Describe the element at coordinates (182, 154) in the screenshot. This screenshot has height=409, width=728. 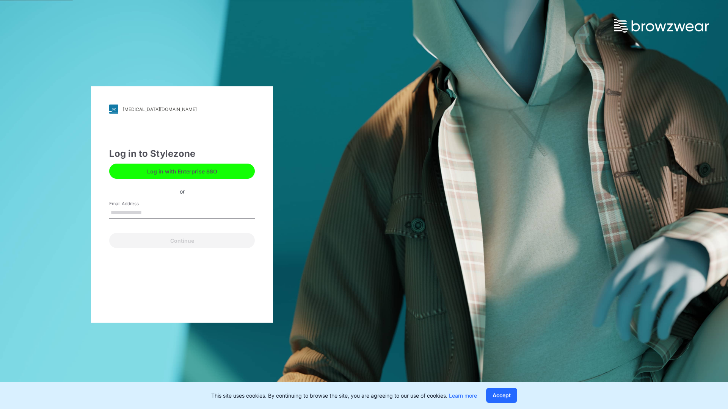
I see `div: Log in to Stylezone` at that location.